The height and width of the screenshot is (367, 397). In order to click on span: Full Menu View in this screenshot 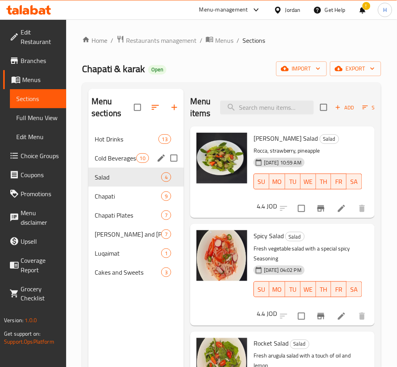, I will do `click(38, 118)`.